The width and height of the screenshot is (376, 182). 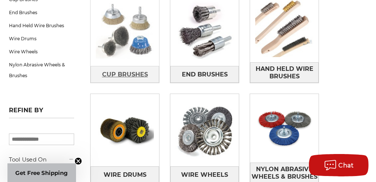 I want to click on a: Wire Drums, so click(x=42, y=38).